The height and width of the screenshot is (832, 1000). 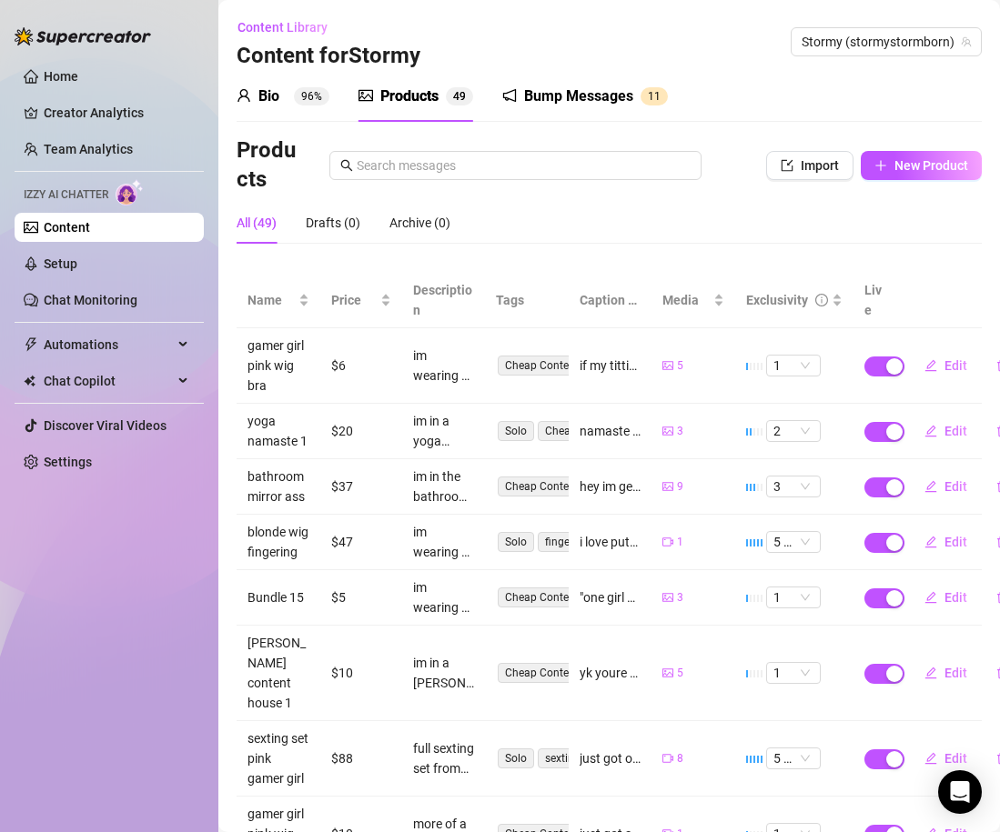 What do you see at coordinates (278, 300) in the screenshot?
I see `th: Name` at bounding box center [278, 300].